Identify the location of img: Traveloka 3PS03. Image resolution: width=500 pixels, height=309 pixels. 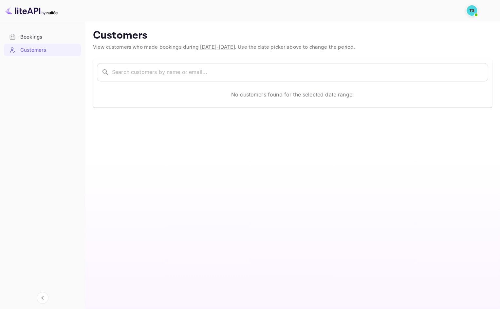
(471, 10).